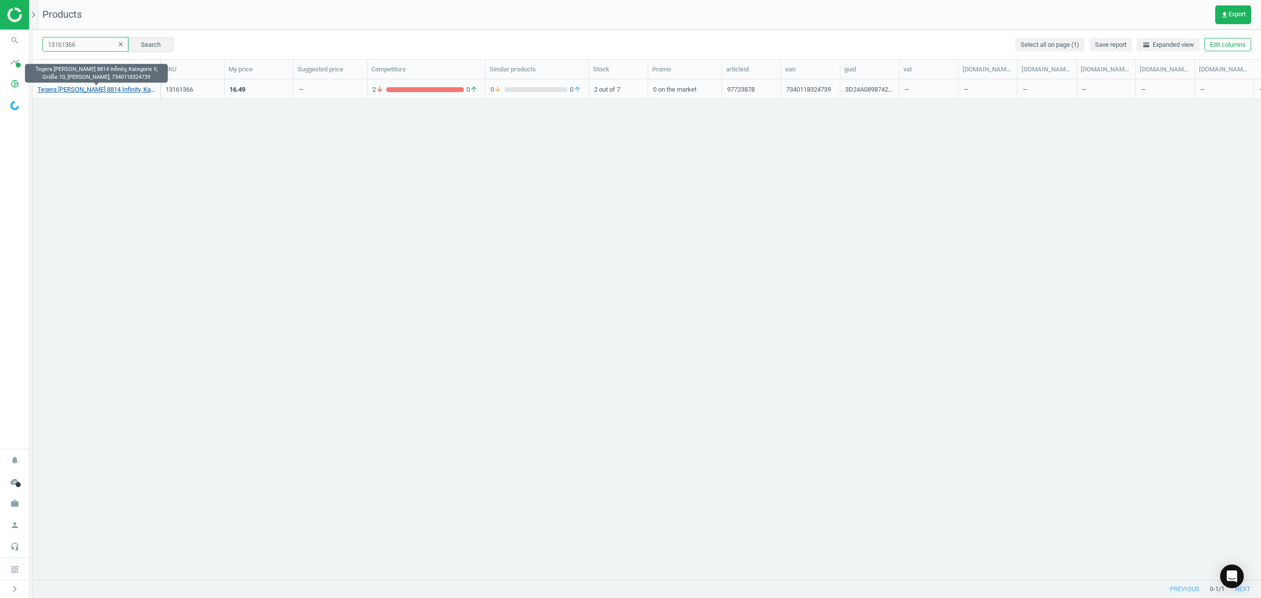  What do you see at coordinates (192, 90) in the screenshot?
I see `div: 13161366` at bounding box center [192, 90].